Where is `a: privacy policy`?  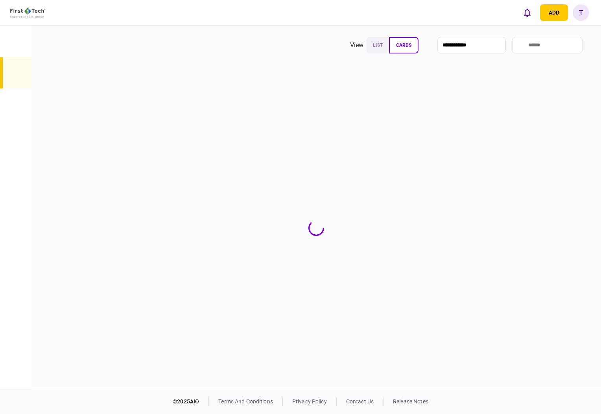 a: privacy policy is located at coordinates (309, 401).